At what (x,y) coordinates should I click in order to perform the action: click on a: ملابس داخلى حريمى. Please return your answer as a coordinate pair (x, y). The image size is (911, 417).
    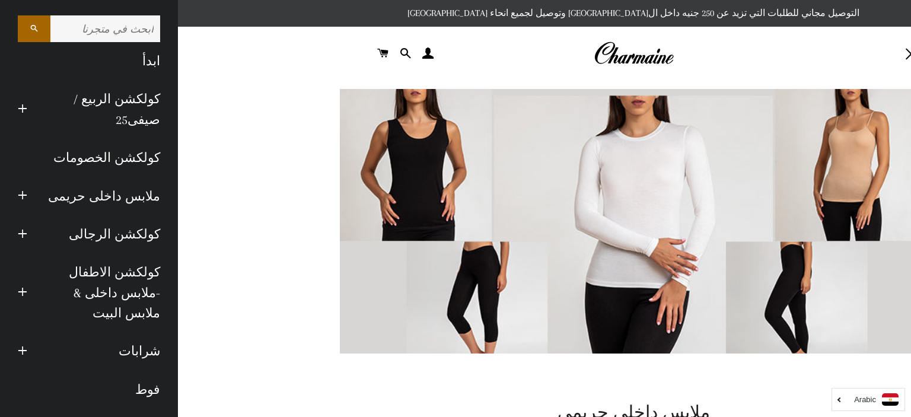
    Looking at the image, I should click on (103, 196).